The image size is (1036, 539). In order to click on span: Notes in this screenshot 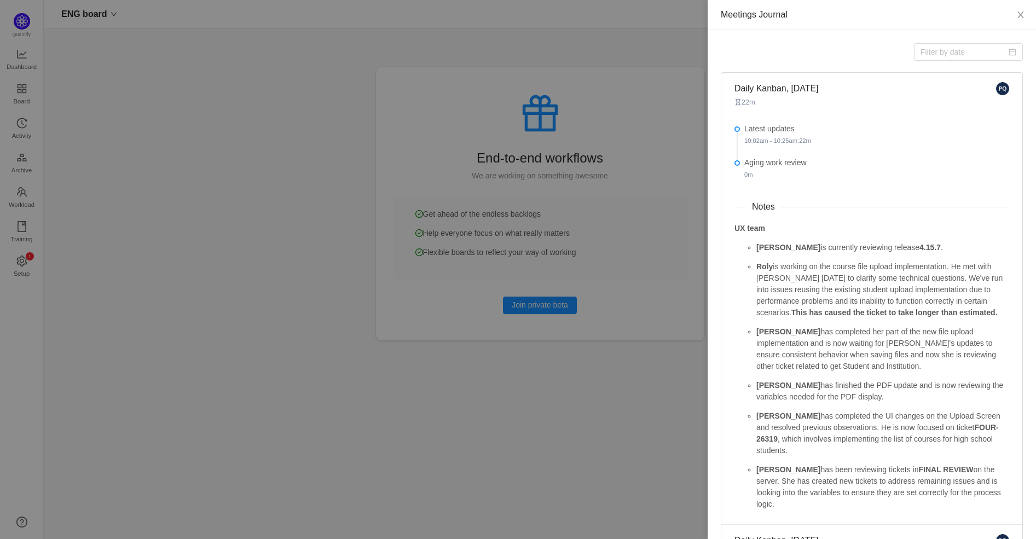, I will do `click(764, 207)`.